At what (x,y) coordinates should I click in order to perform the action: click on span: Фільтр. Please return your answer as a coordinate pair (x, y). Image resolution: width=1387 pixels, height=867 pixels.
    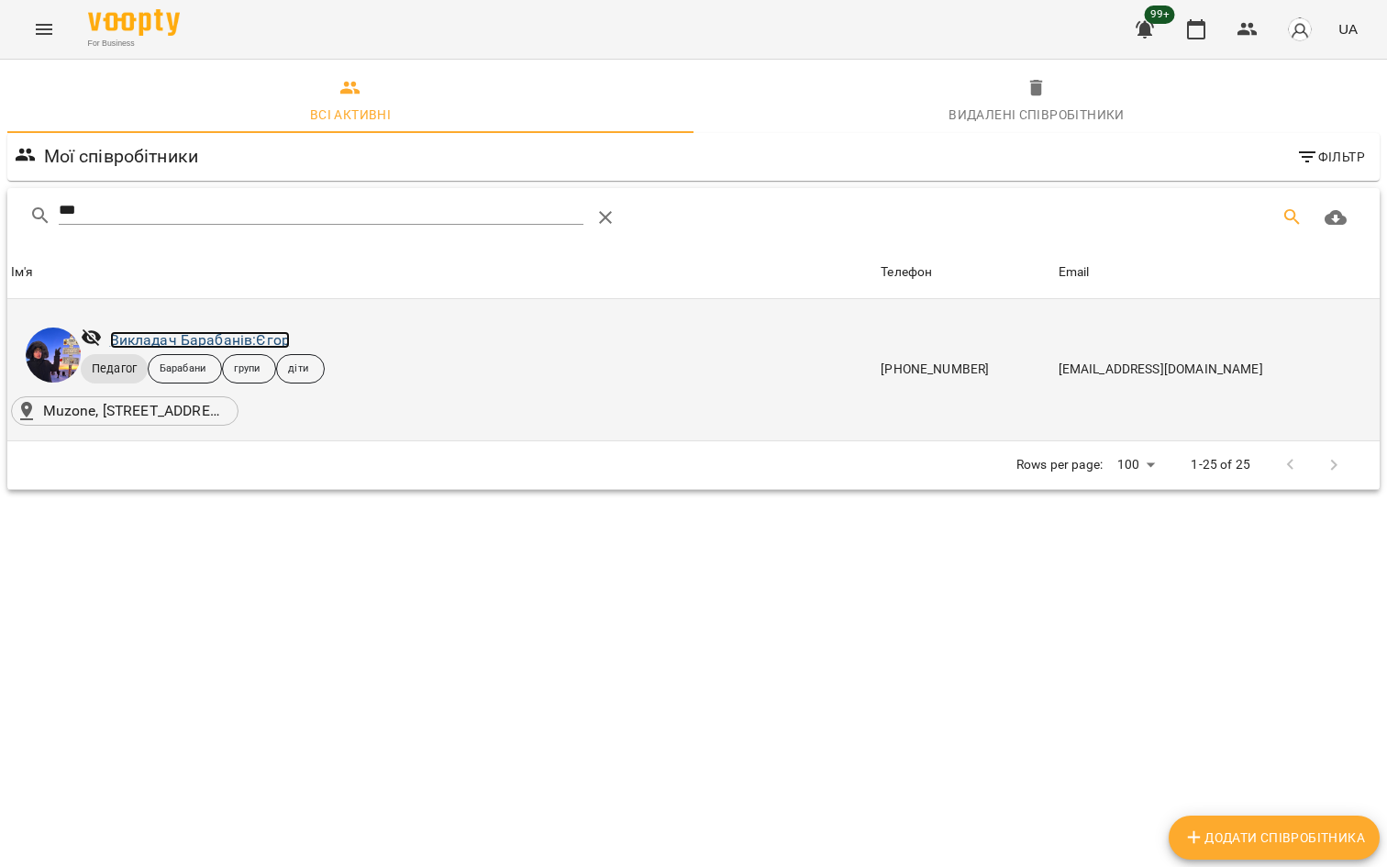
    Looking at the image, I should click on (1331, 157).